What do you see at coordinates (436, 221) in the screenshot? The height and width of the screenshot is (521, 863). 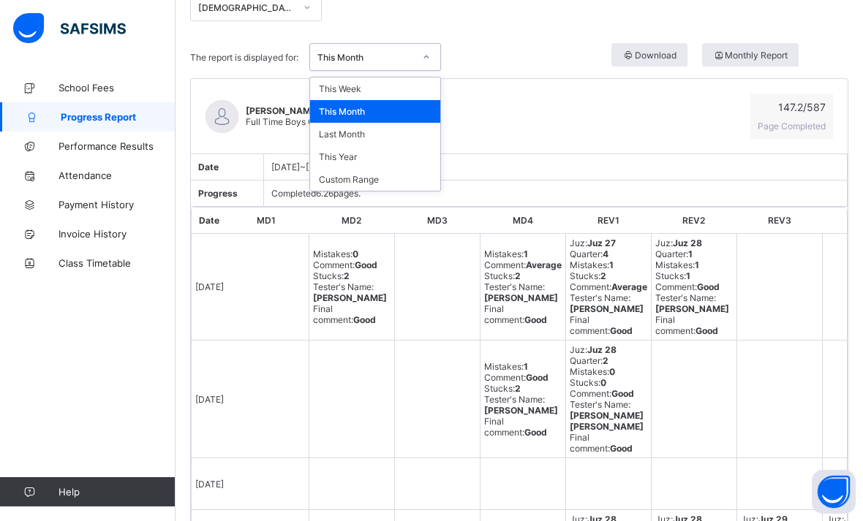 I see `th: MD3` at bounding box center [436, 221].